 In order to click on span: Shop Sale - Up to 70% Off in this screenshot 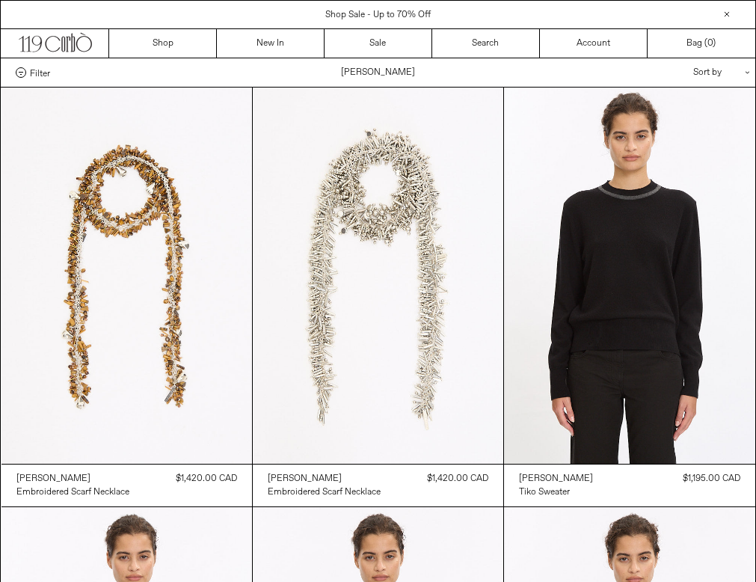, I will do `click(378, 15)`.